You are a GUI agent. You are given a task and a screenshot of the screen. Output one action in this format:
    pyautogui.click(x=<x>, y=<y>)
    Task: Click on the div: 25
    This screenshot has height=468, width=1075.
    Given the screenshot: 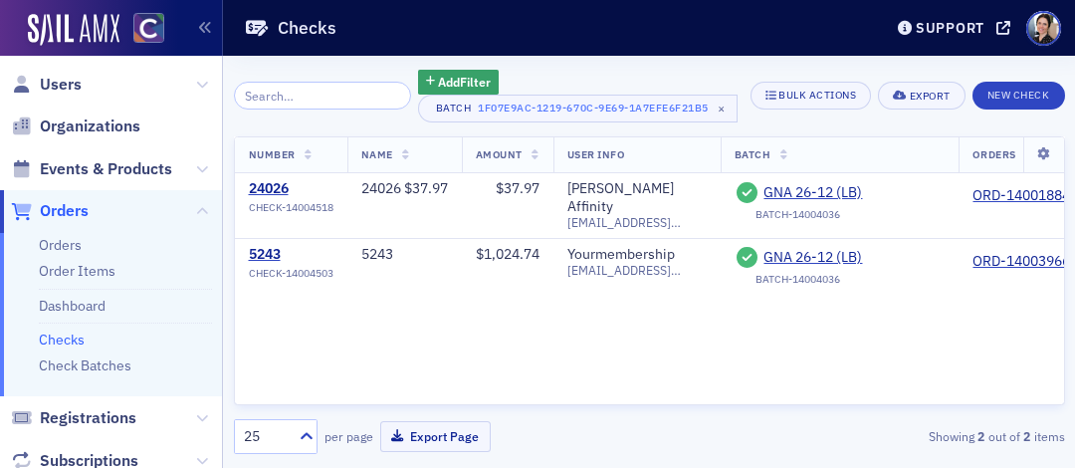 What is the action you would take?
    pyautogui.click(x=266, y=436)
    